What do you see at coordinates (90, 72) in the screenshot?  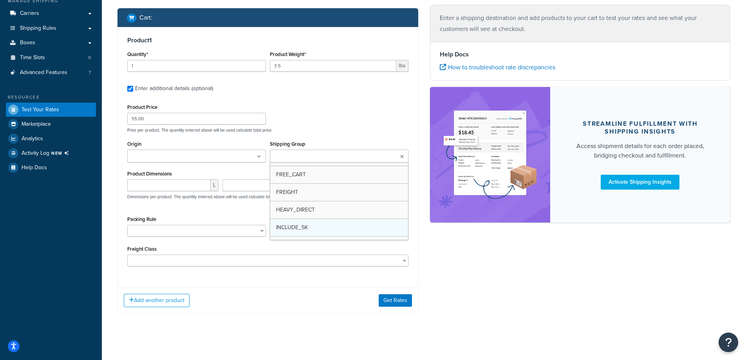 I see `span: 7` at bounding box center [90, 72].